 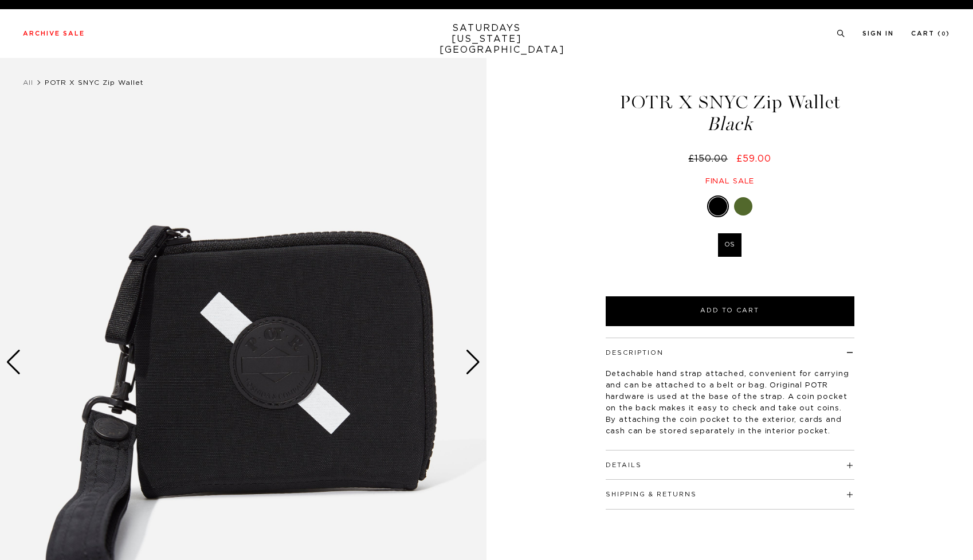 What do you see at coordinates (710, 159) in the screenshot?
I see `del: £150.00` at bounding box center [710, 159].